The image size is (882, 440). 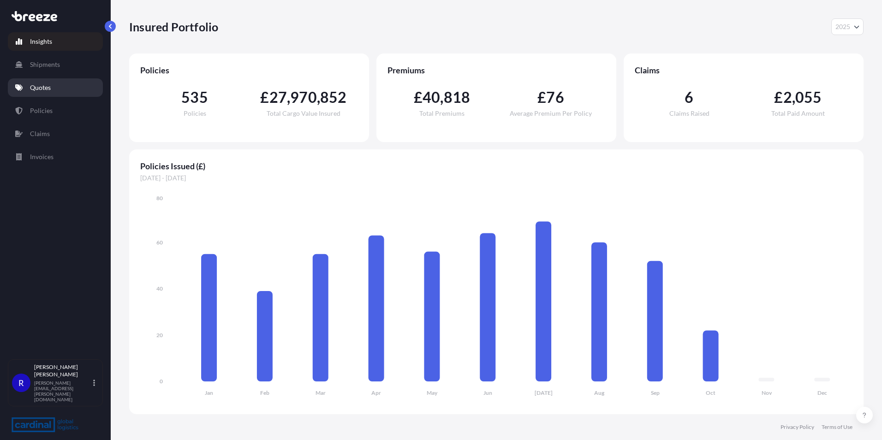 I want to click on button: Year Selector, so click(x=847, y=27).